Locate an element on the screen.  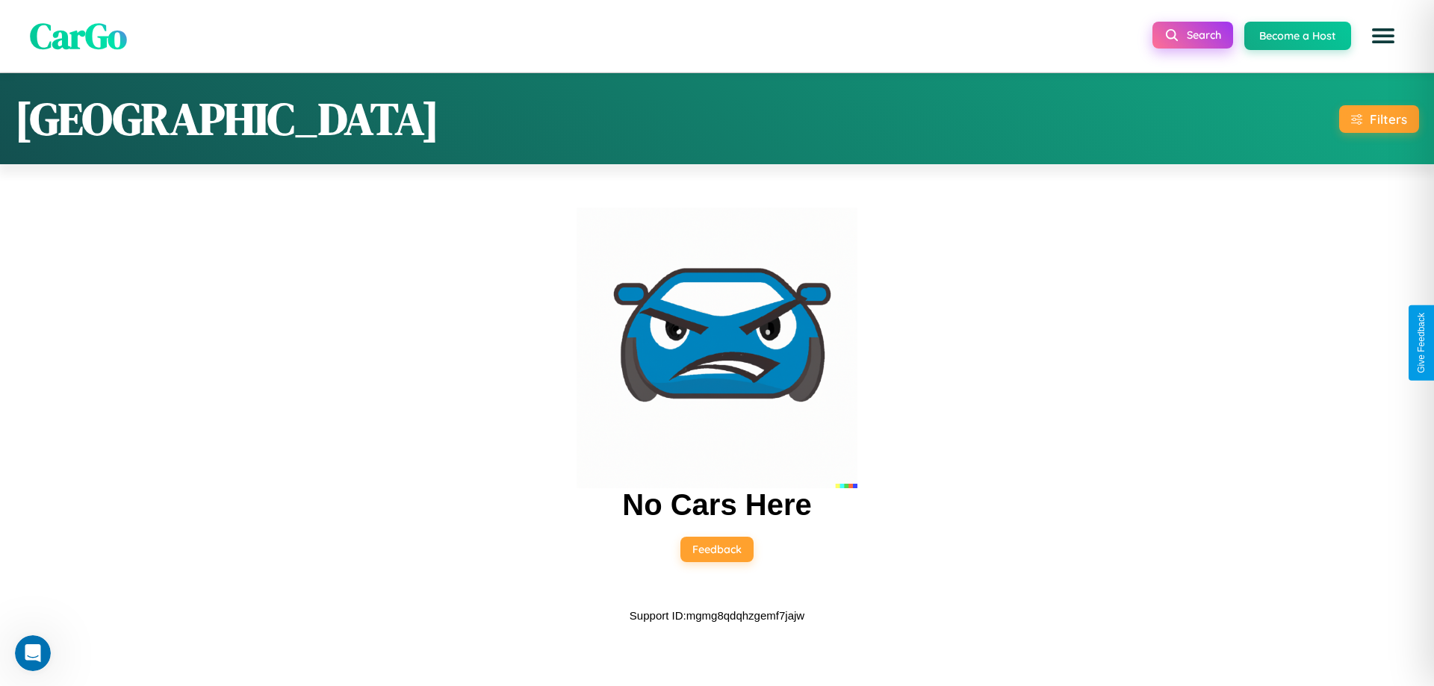
img: car is located at coordinates (717, 348).